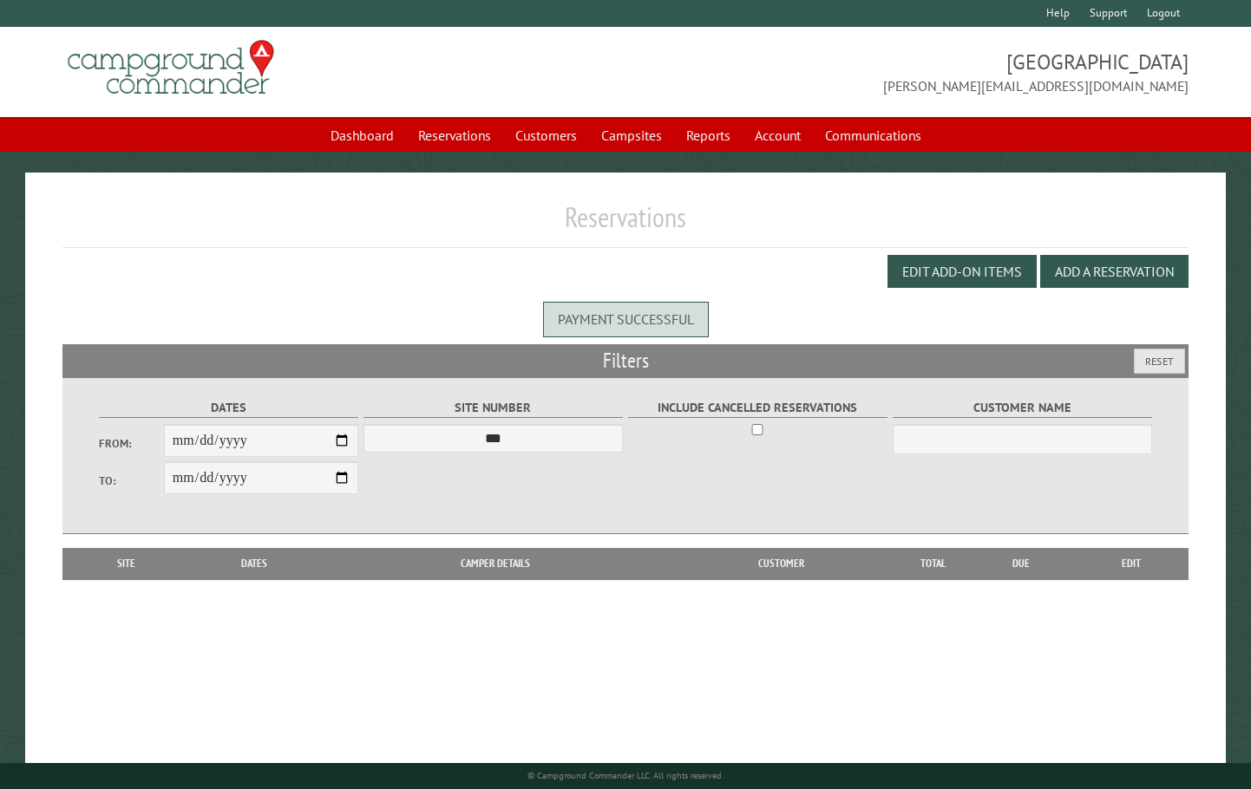 The height and width of the screenshot is (789, 1251). Describe the element at coordinates (781, 564) in the screenshot. I see `th: Customer` at that location.